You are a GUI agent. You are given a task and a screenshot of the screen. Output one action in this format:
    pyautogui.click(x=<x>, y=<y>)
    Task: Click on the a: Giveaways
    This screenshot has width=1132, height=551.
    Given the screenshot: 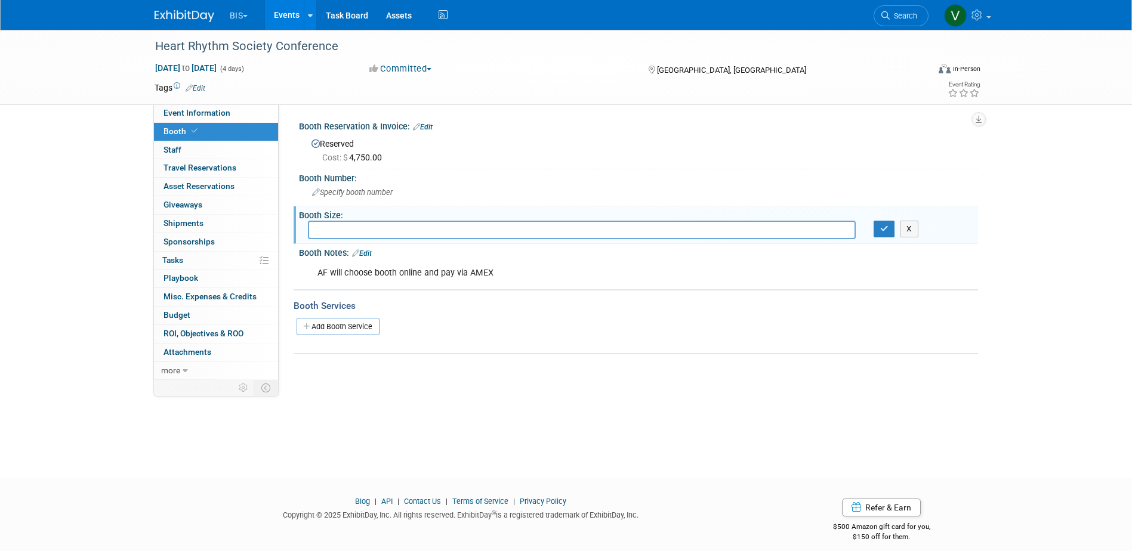 What is the action you would take?
    pyautogui.click(x=216, y=205)
    